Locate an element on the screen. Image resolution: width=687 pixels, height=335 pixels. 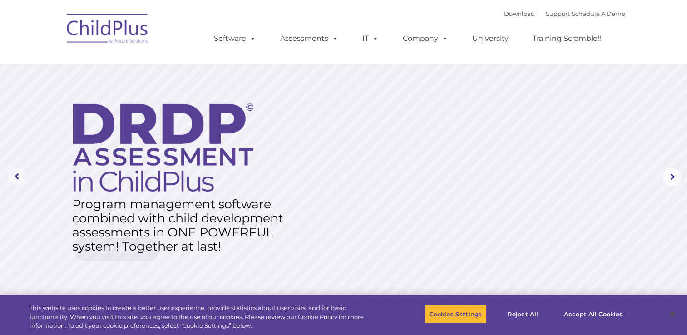
img: ChildPlus by Procare Solutions is located at coordinates (108, 30).